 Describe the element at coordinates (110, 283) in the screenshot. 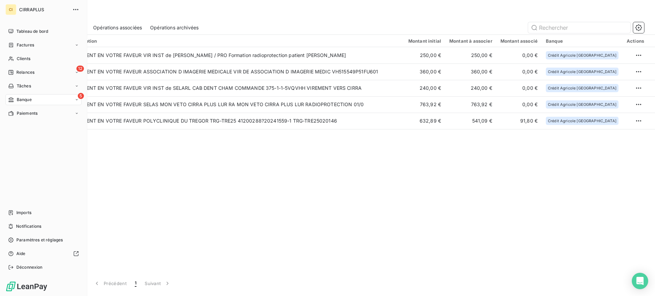

I see `button: Précédent` at that location.